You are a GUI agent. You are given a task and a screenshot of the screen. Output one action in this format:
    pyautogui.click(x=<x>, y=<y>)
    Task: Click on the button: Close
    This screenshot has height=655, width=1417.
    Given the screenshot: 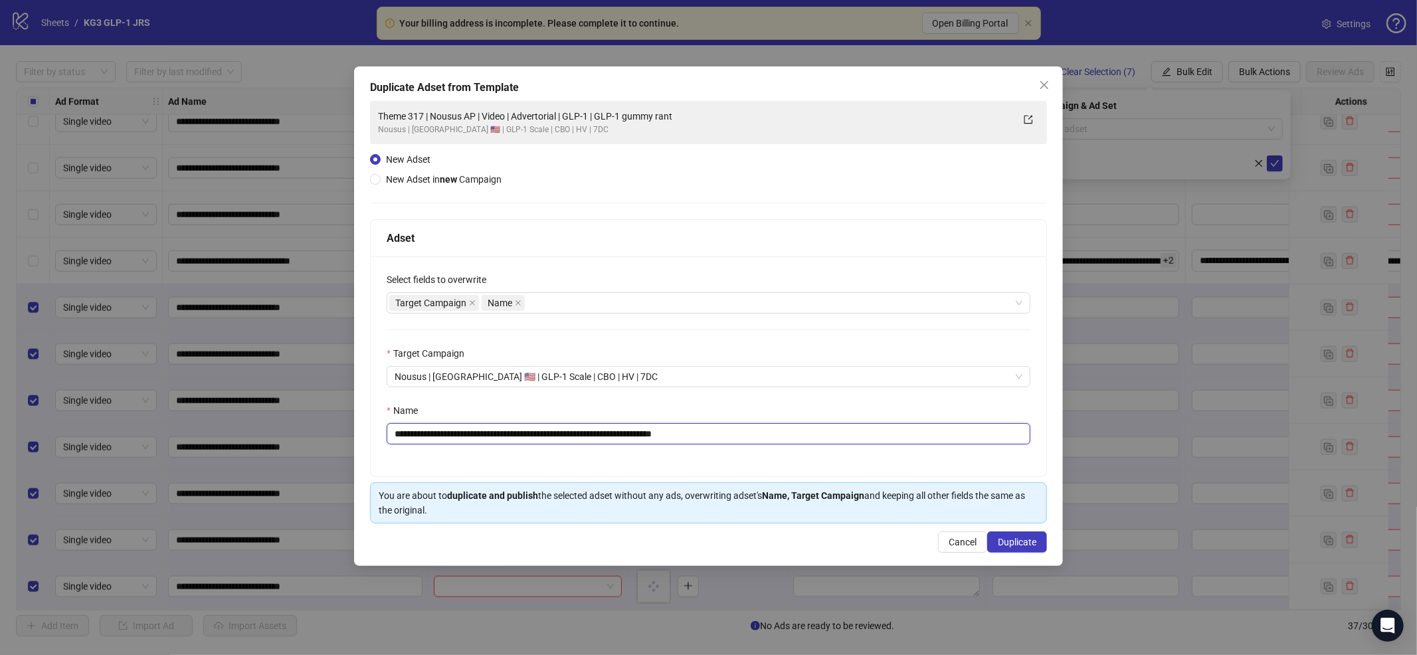 What is the action you would take?
    pyautogui.click(x=1044, y=85)
    